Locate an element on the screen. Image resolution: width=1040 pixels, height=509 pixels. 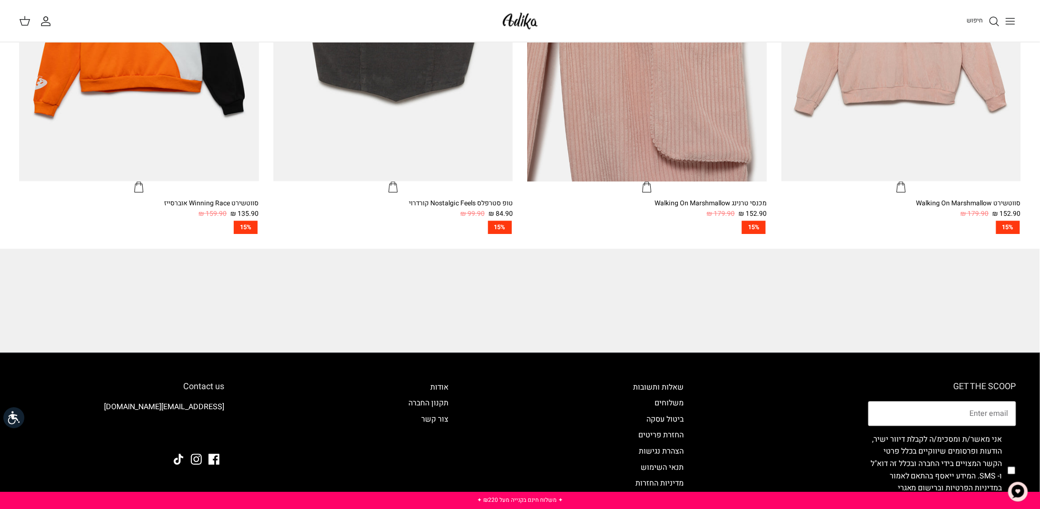
a: Instagram is located at coordinates (196, 459).